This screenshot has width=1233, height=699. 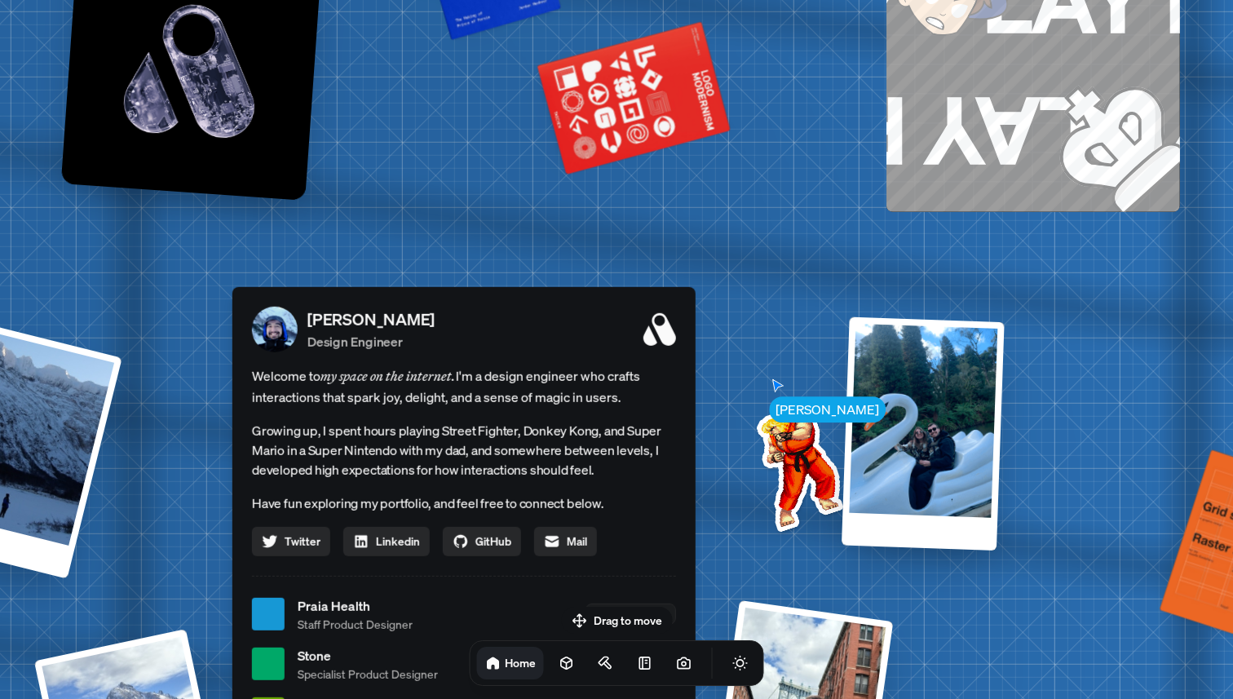 I want to click on span: Stone, so click(x=368, y=655).